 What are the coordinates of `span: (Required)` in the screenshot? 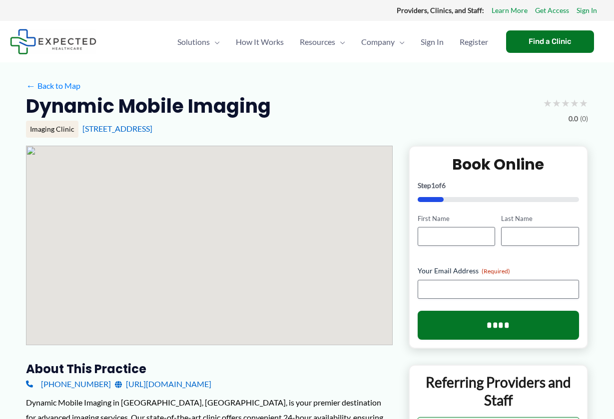 It's located at (495, 271).